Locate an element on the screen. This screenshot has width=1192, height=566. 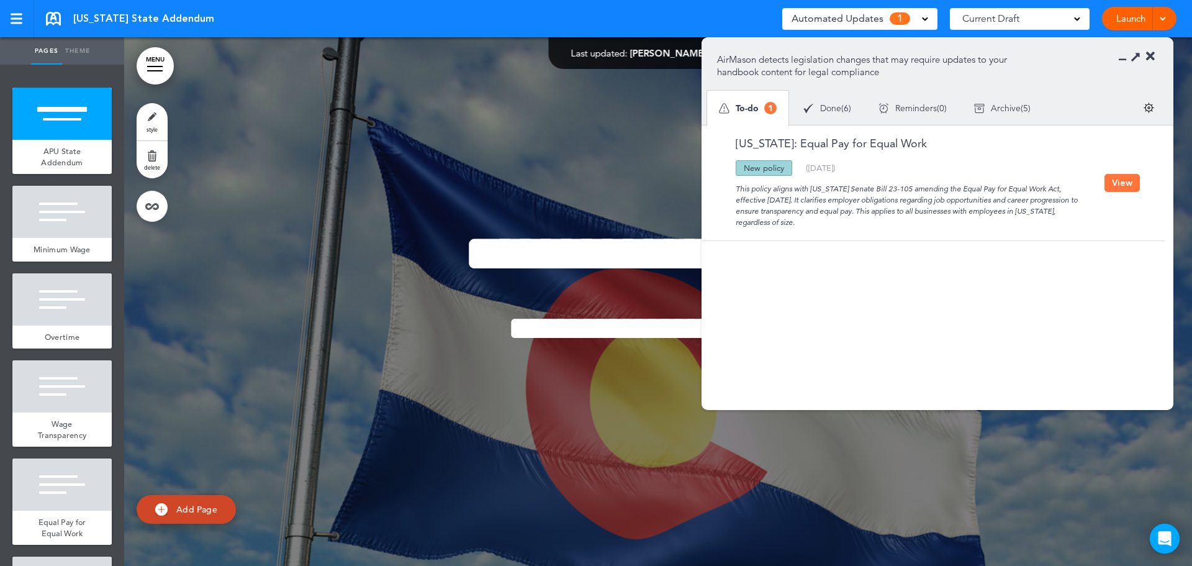
a: Overtime is located at coordinates (62, 337).